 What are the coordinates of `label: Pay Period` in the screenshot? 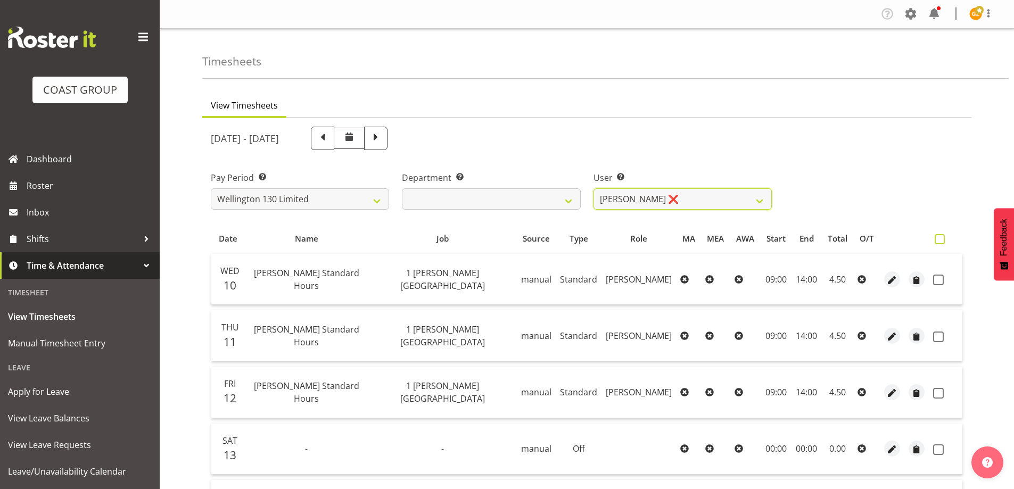 It's located at (300, 178).